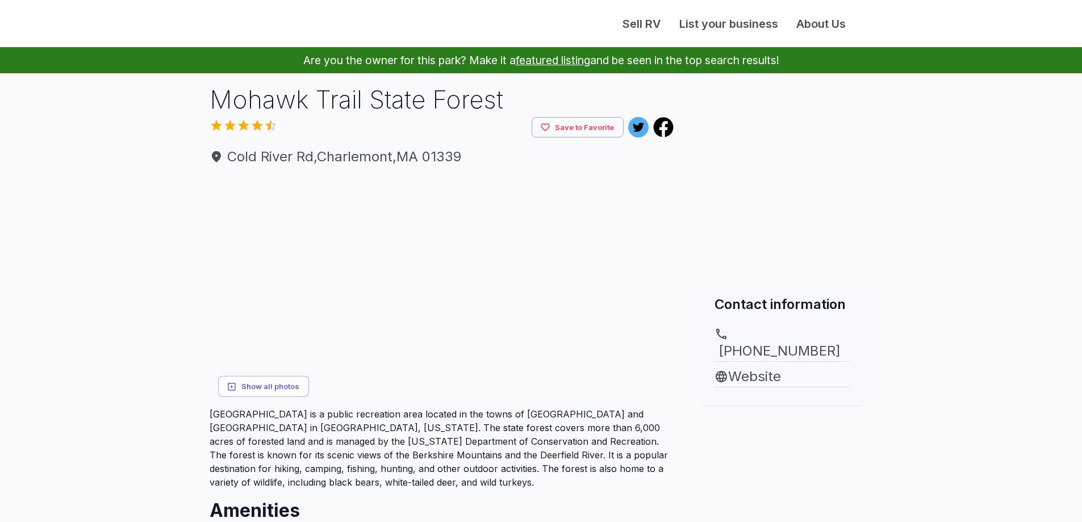 This screenshot has width=1082, height=522. I want to click on button: Show all photos, so click(264, 386).